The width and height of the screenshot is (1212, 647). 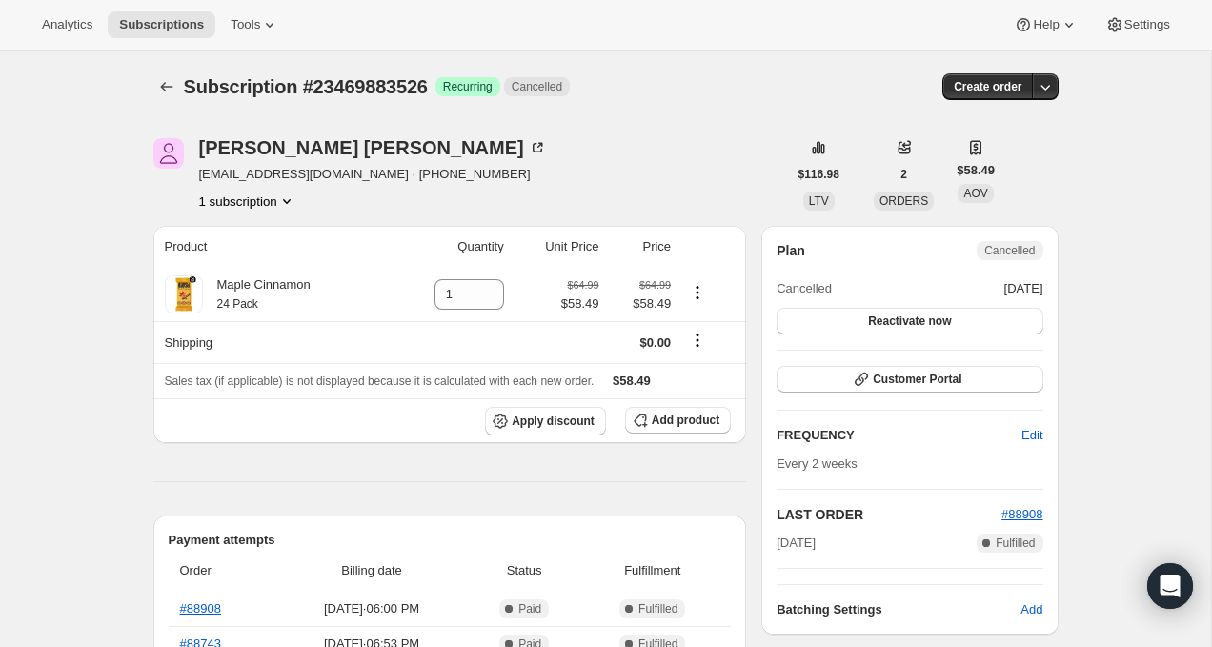 I want to click on span: Edit, so click(x=1032, y=436).